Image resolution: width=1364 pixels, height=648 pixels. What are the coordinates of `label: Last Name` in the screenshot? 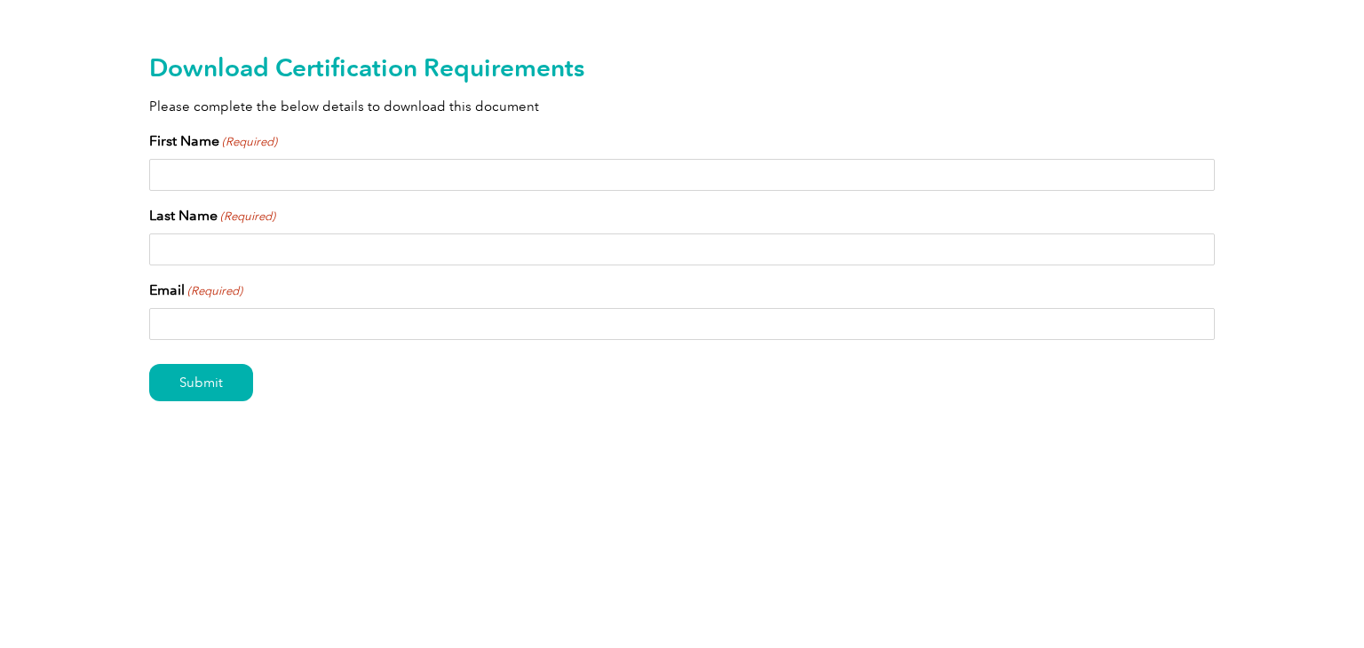 It's located at (212, 216).